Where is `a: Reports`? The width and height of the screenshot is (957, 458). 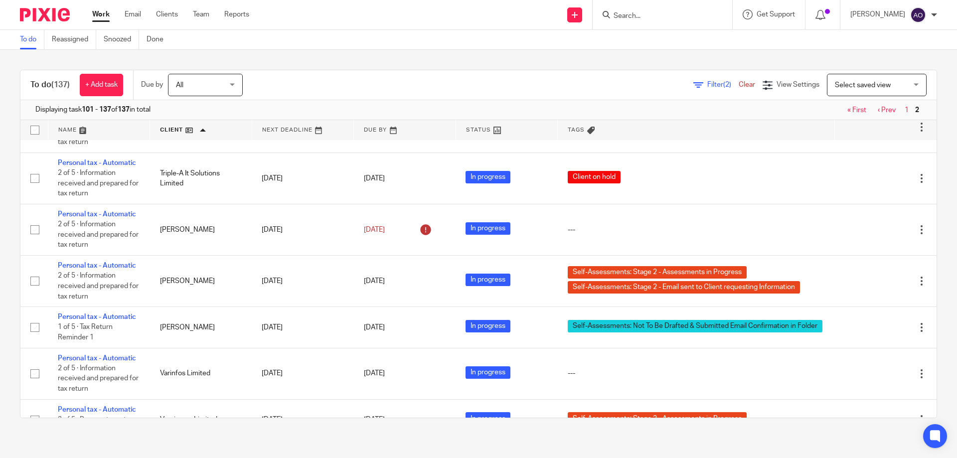
a: Reports is located at coordinates (237, 14).